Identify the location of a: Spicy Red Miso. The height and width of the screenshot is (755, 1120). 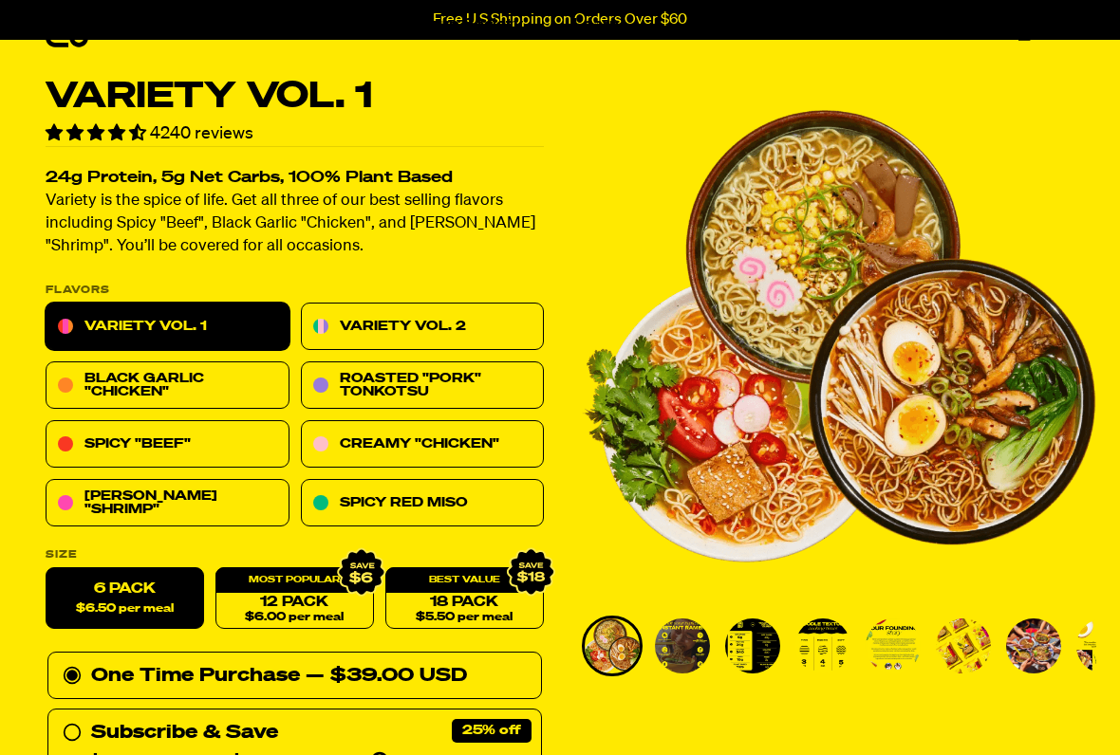
(422, 504).